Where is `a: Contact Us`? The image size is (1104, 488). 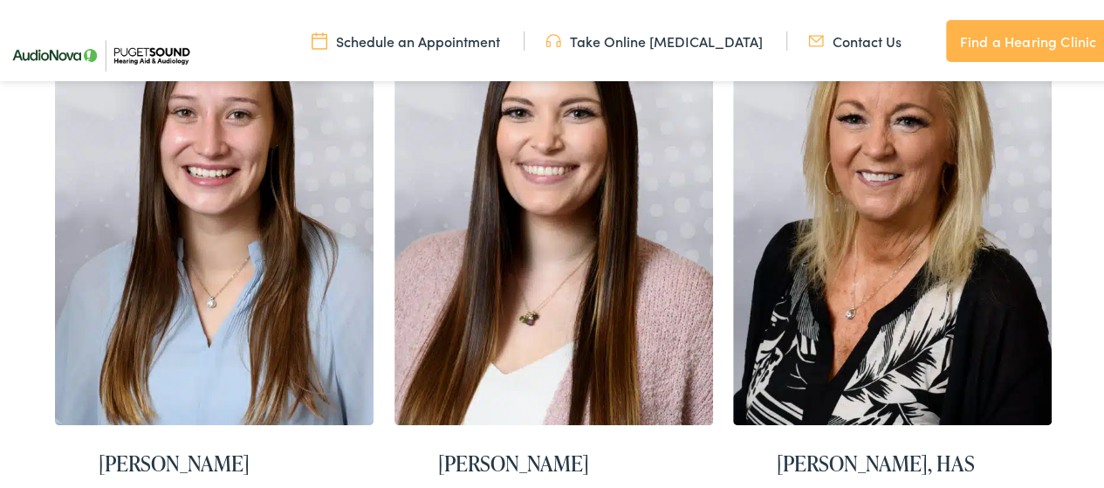 a: Contact Us is located at coordinates (854, 38).